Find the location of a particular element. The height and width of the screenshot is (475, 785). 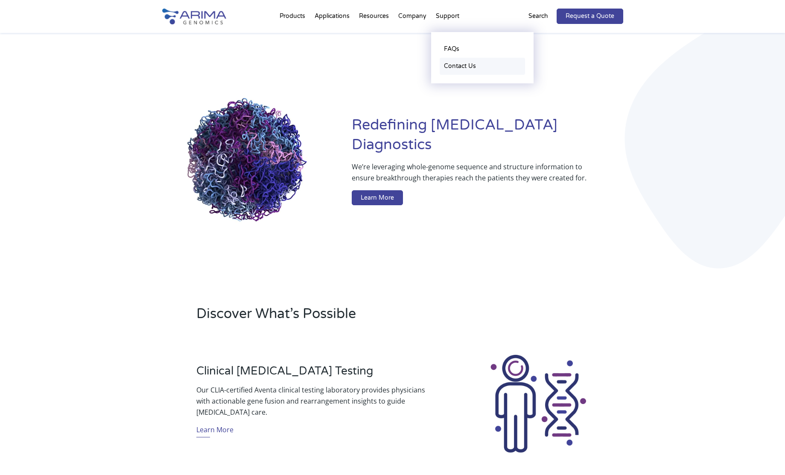

a: Request a Quote is located at coordinates (590, 16).